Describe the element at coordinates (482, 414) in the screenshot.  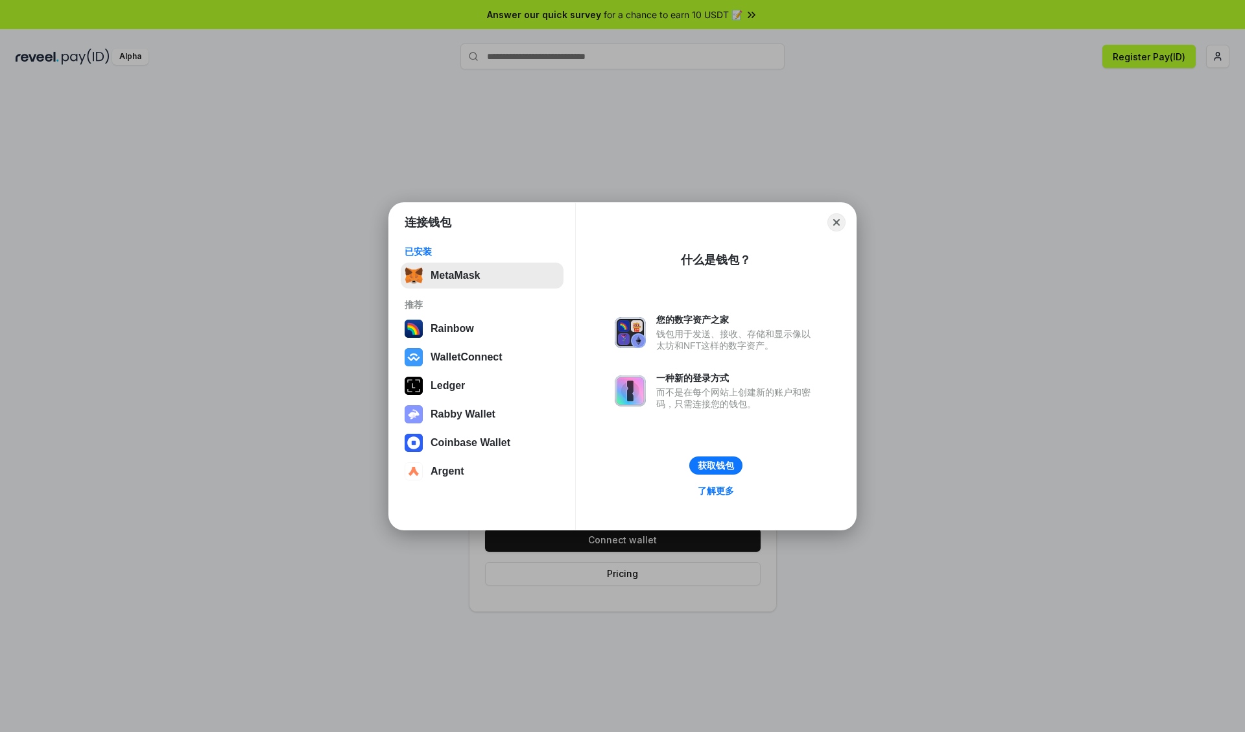
I see `button: Rabby Wallet` at that location.